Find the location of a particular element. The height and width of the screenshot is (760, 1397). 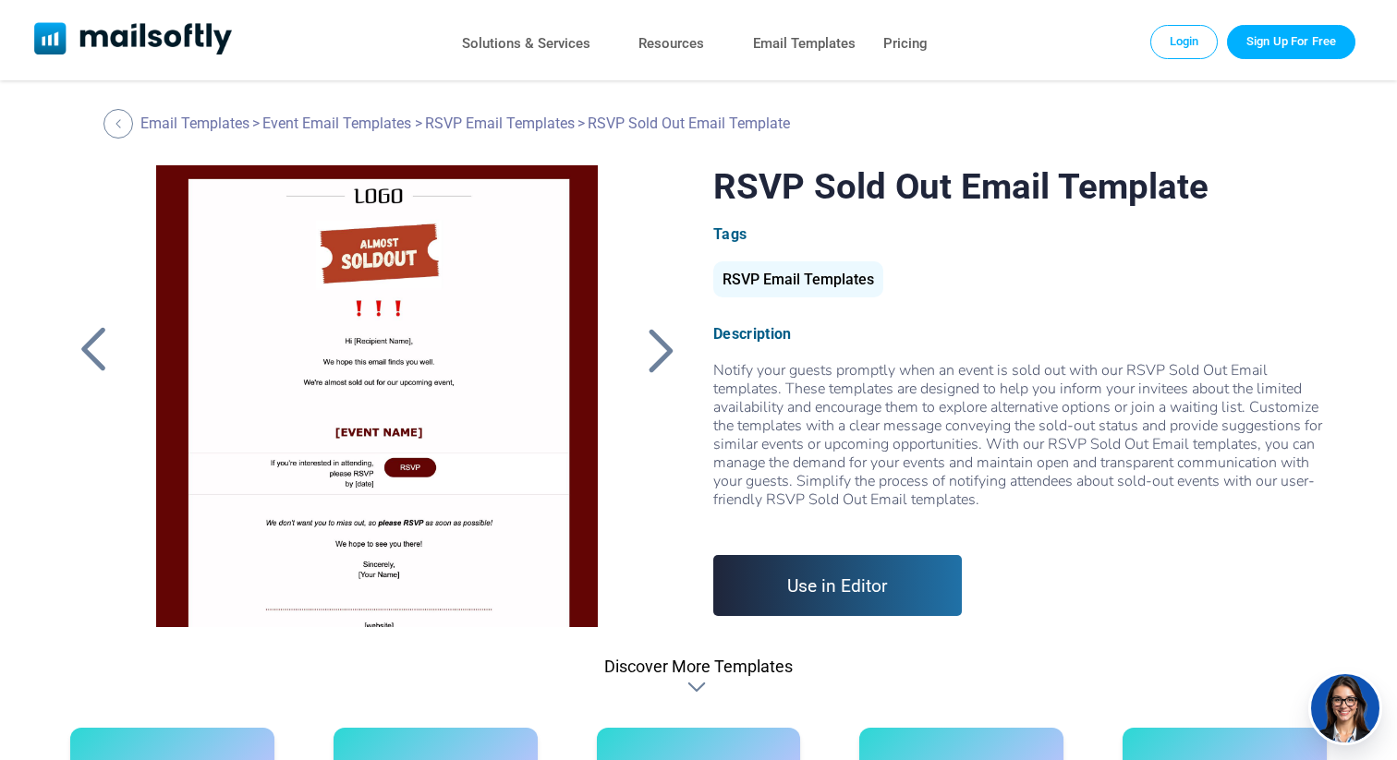

a: Resources is located at coordinates (671, 43).